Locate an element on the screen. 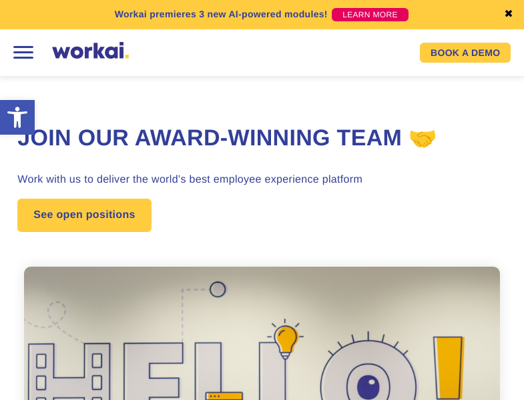  p: Workai premieres 3 new AI-powered modules! is located at coordinates (221, 14).